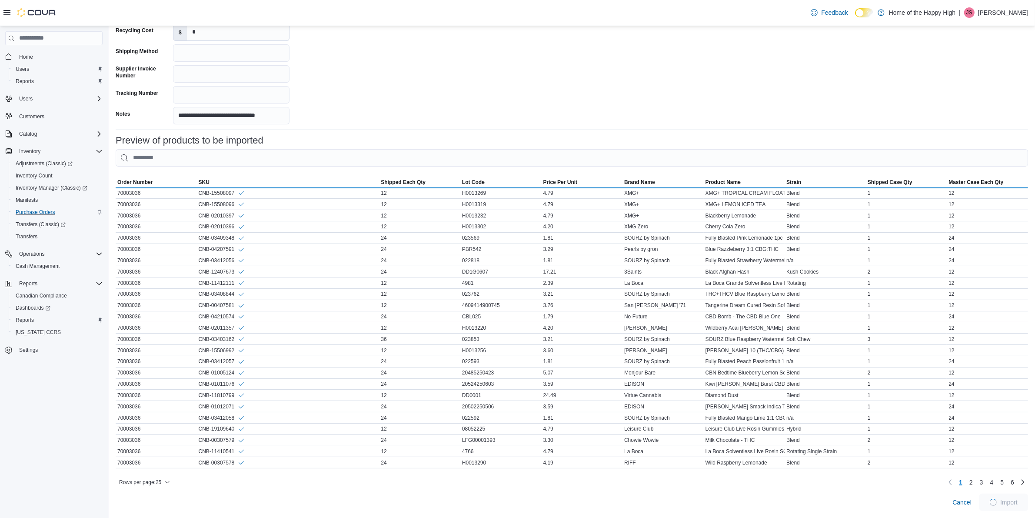  I want to click on label: Supplier Invoice Number, so click(143, 72).